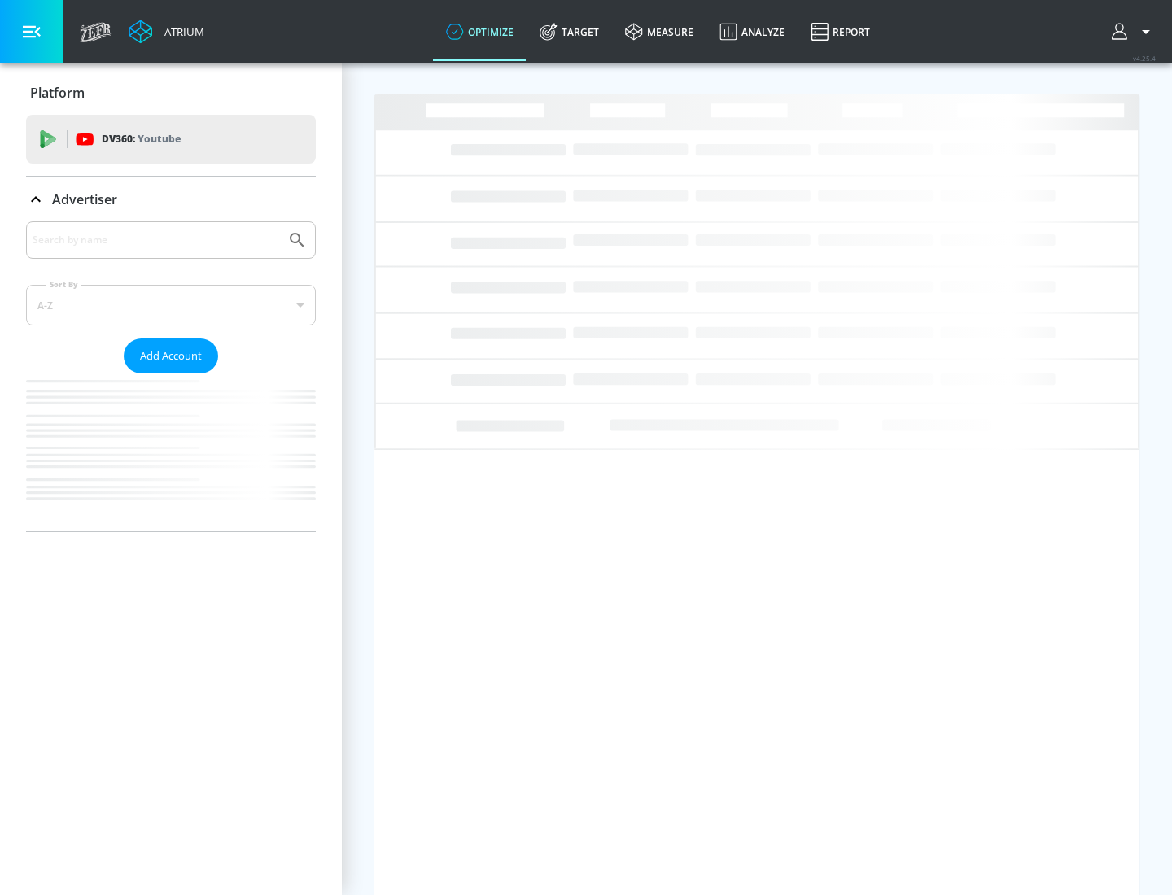 The image size is (1172, 895). I want to click on p: DV360:, so click(141, 139).